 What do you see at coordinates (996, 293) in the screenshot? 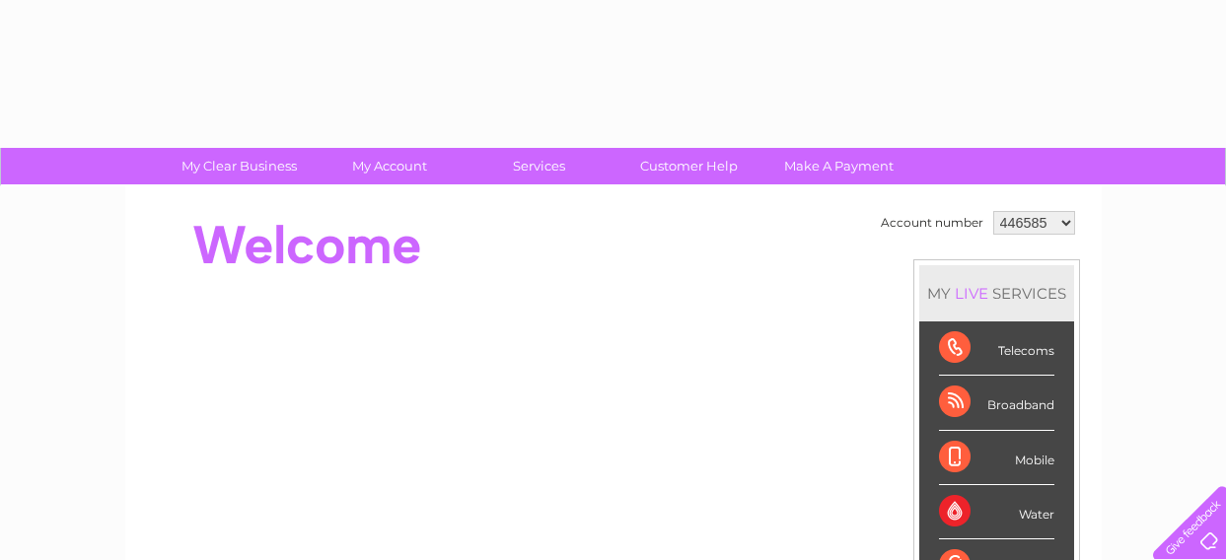
I see `div: MY SERVICES` at bounding box center [996, 293].